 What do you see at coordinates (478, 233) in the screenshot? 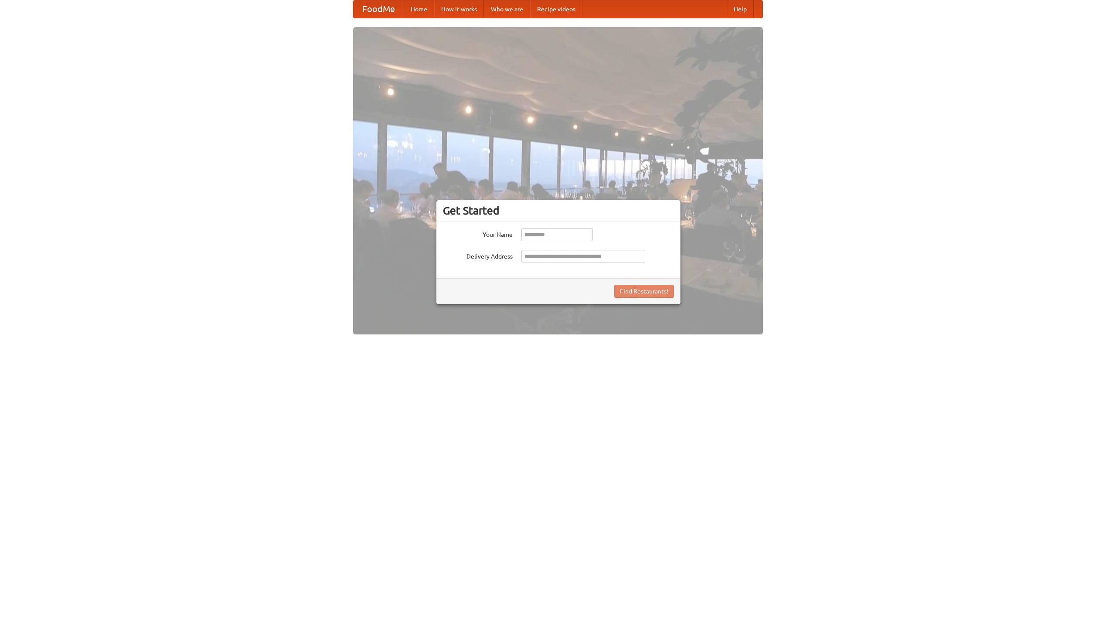
I see `label: Your Name` at bounding box center [478, 233].